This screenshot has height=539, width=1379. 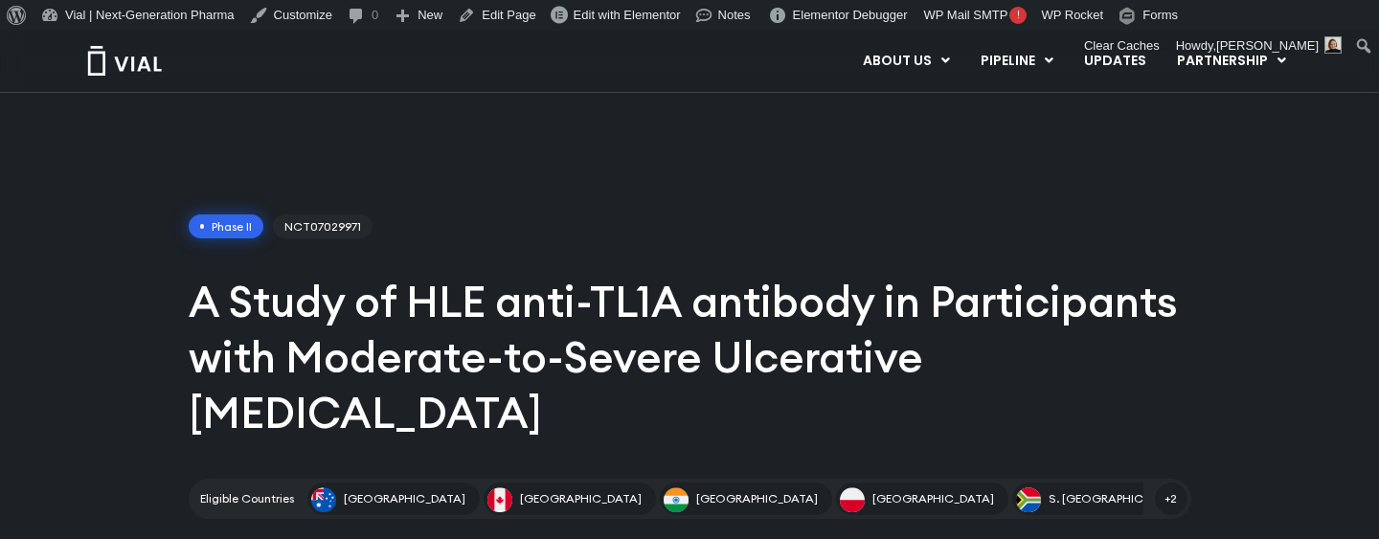 I want to click on a: ABOUT USMenu Toggle, so click(x=906, y=61).